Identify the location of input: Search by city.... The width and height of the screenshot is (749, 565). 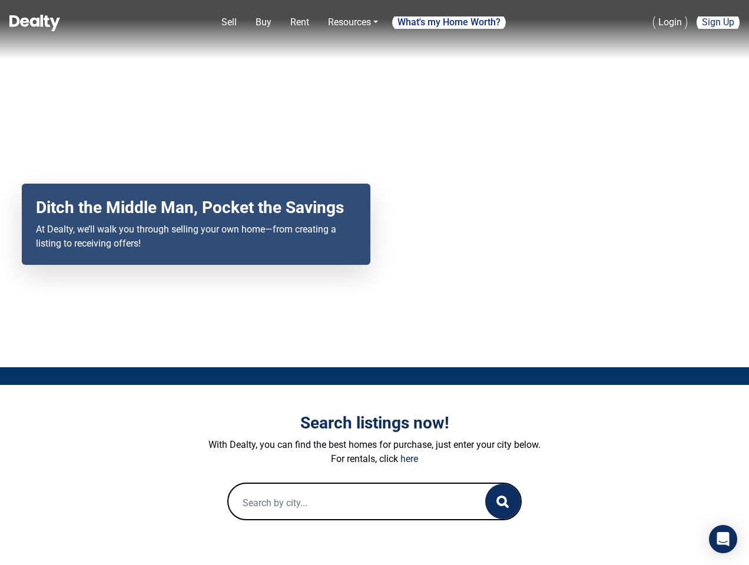
(345, 503).